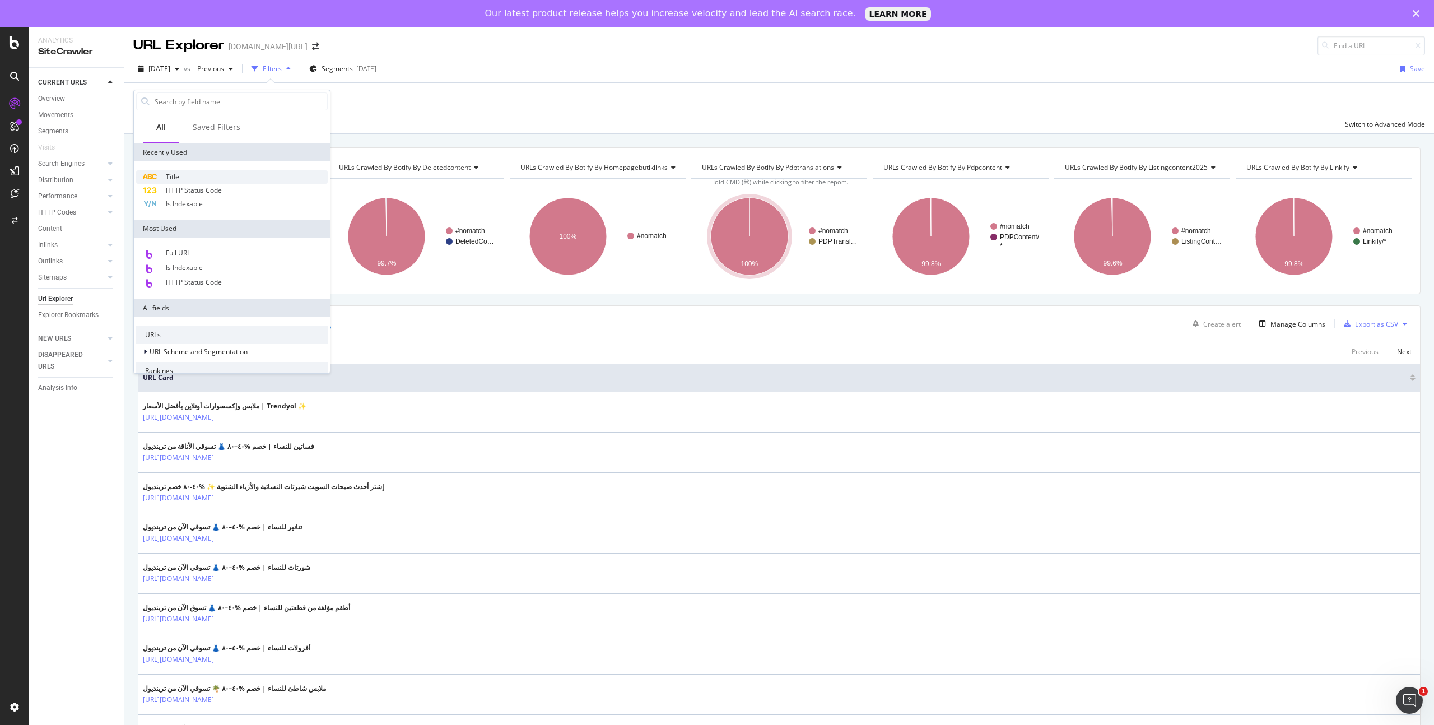 The image size is (1434, 725). I want to click on div: URLs, so click(232, 335).